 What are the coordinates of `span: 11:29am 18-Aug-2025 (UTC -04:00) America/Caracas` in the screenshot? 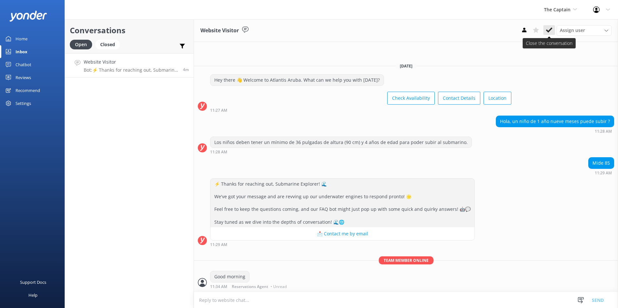 It's located at (186, 70).